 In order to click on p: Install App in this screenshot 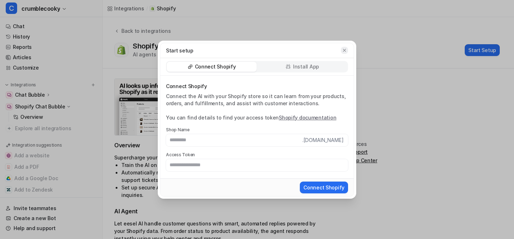, I will do `click(306, 67)`.